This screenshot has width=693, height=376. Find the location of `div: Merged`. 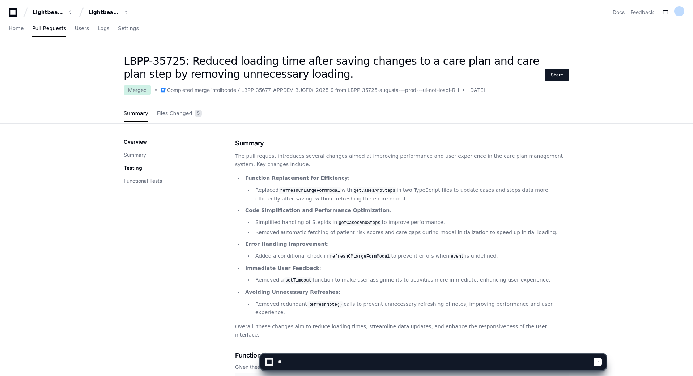

div: Merged is located at coordinates (137, 90).